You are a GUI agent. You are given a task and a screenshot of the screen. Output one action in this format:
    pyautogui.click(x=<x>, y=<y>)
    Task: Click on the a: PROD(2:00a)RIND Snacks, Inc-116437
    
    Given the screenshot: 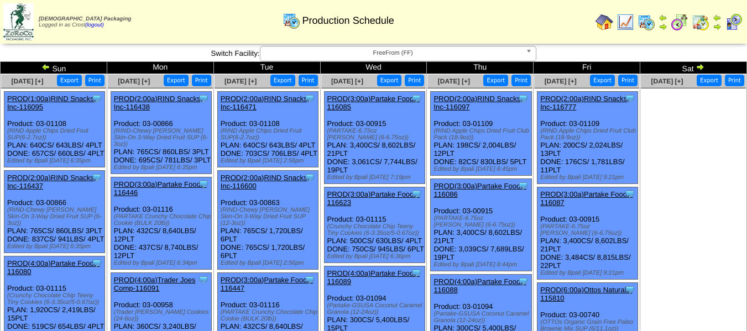 What is the action you would take?
    pyautogui.click(x=51, y=182)
    